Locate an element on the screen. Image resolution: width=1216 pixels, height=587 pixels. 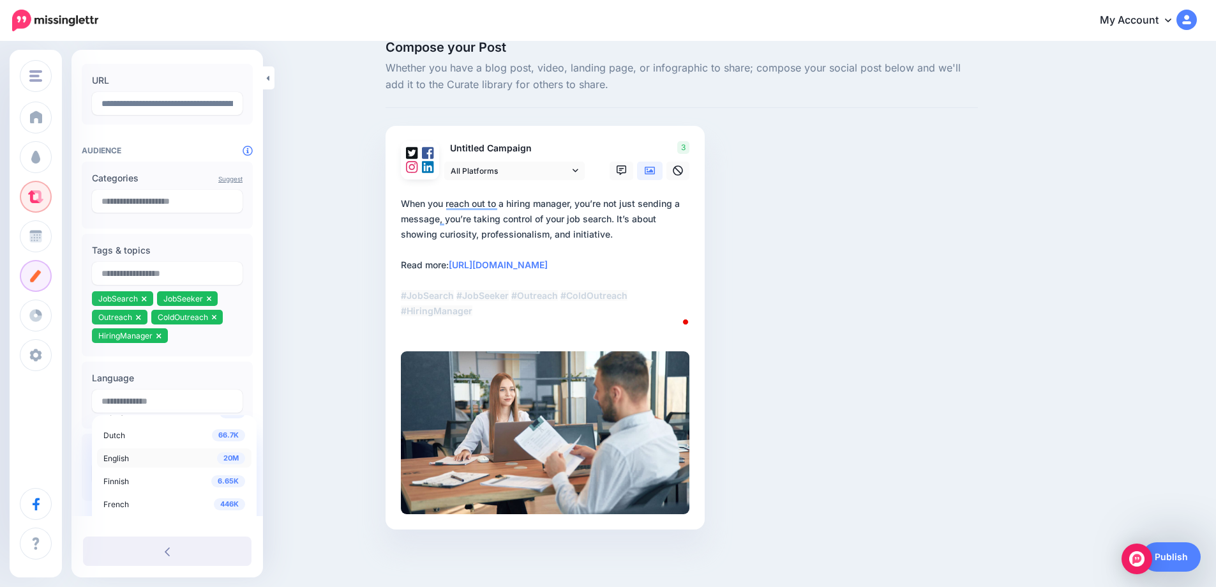
a: All Platforms is located at coordinates (515, 170).